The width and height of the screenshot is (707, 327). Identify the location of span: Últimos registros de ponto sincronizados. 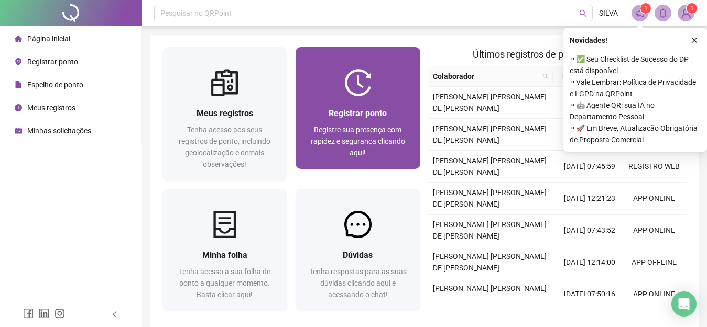
(557, 54).